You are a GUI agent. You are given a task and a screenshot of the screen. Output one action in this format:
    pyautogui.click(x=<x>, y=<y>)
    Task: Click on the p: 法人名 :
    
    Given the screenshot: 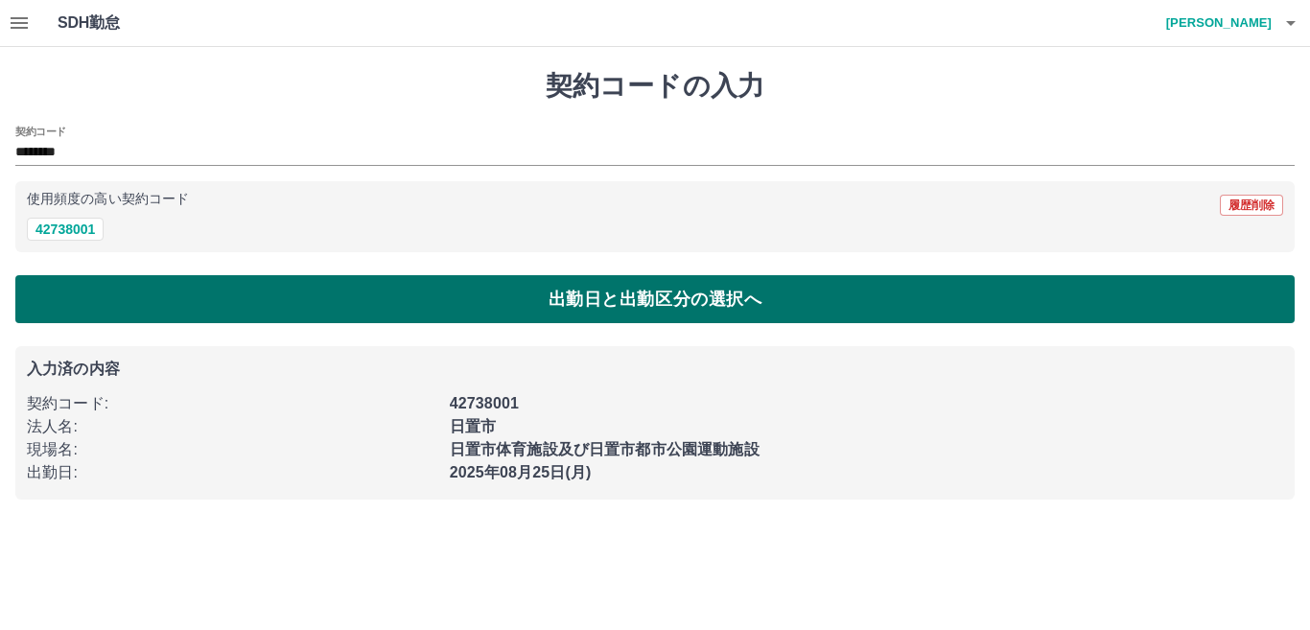 What is the action you would take?
    pyautogui.click(x=232, y=427)
    